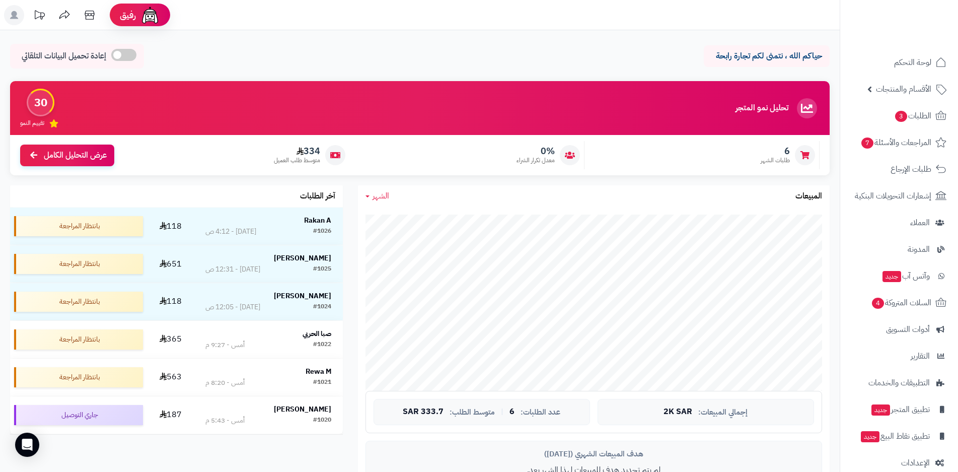 This screenshot has height=472, width=958. I want to click on div: جاري التوصيل, so click(79, 415).